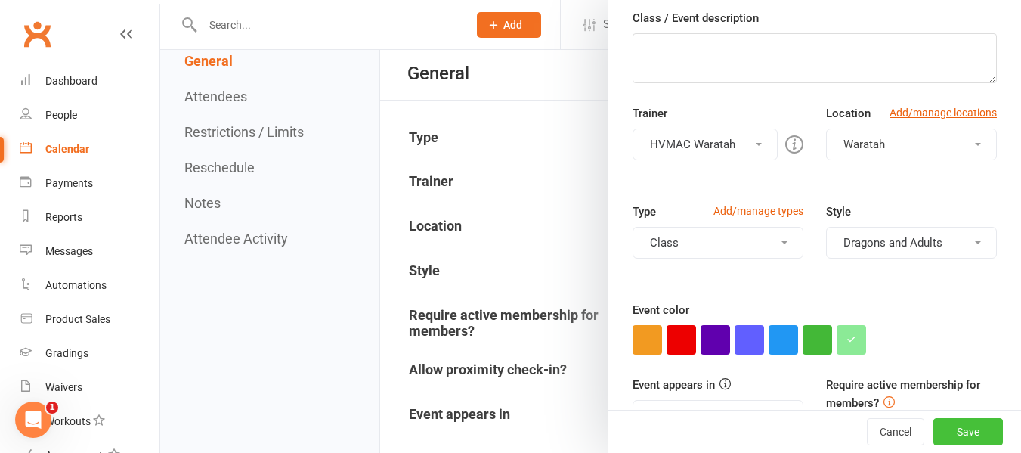 The width and height of the screenshot is (1021, 453). Describe the element at coordinates (718, 415) in the screenshot. I see `button: Class kiosk mode, Book & Pay, Roll call, Clubworx website calendar and Mobile app` at that location.